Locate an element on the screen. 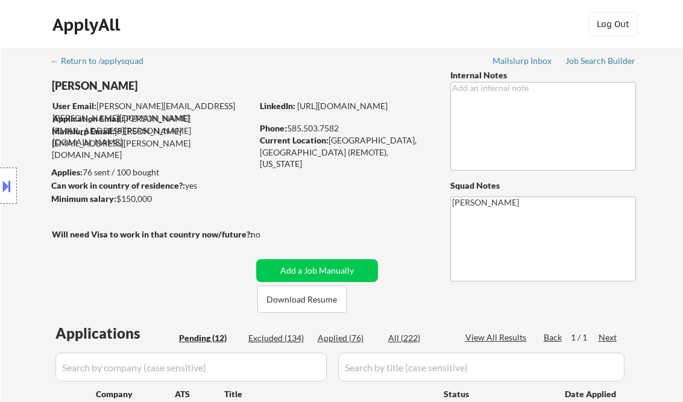  div: View All Results is located at coordinates (497, 338).